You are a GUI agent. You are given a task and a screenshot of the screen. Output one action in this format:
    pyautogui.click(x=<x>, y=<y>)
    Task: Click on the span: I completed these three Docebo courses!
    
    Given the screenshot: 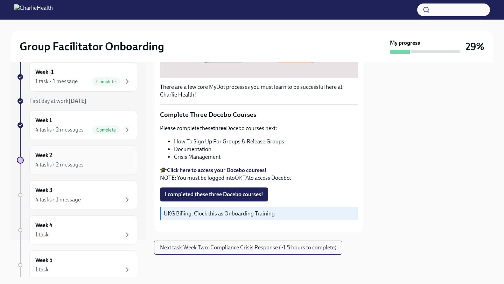 What is the action you would take?
    pyautogui.click(x=214, y=195)
    